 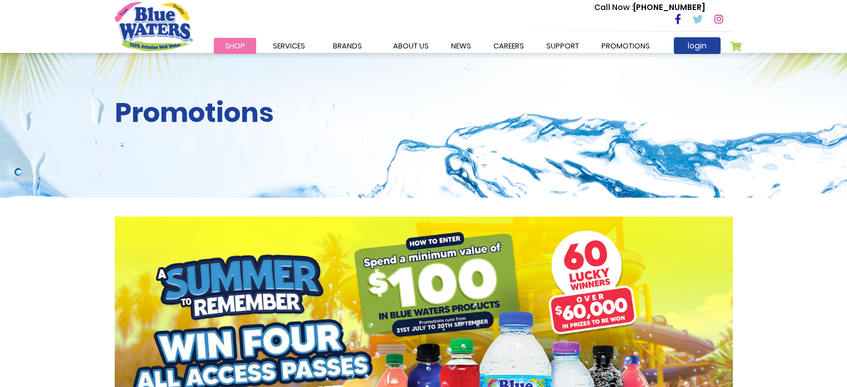 I want to click on a: store logo, so click(x=154, y=26).